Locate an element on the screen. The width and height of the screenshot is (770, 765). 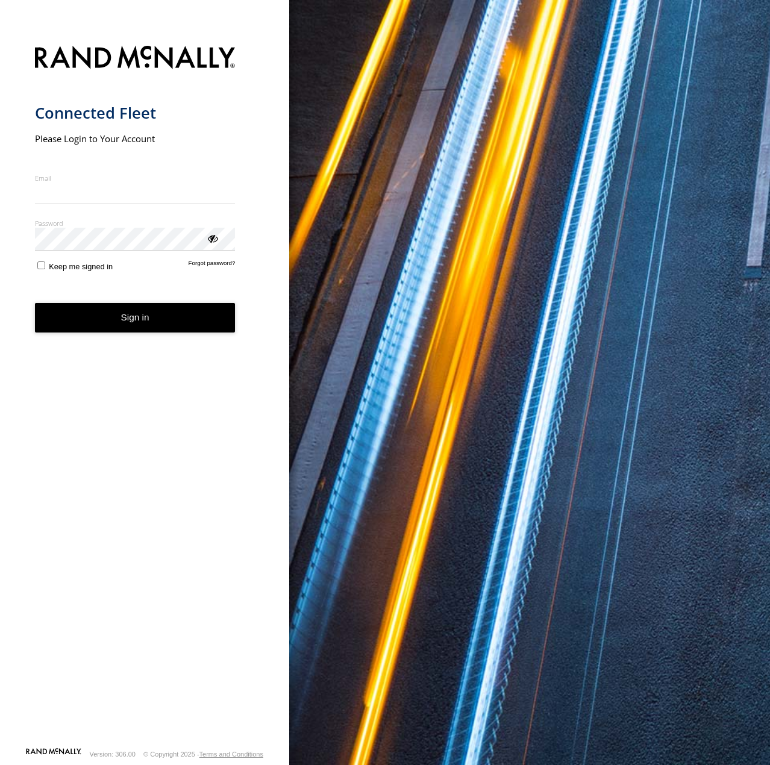
span: Keep me signed in is located at coordinates (81, 266).